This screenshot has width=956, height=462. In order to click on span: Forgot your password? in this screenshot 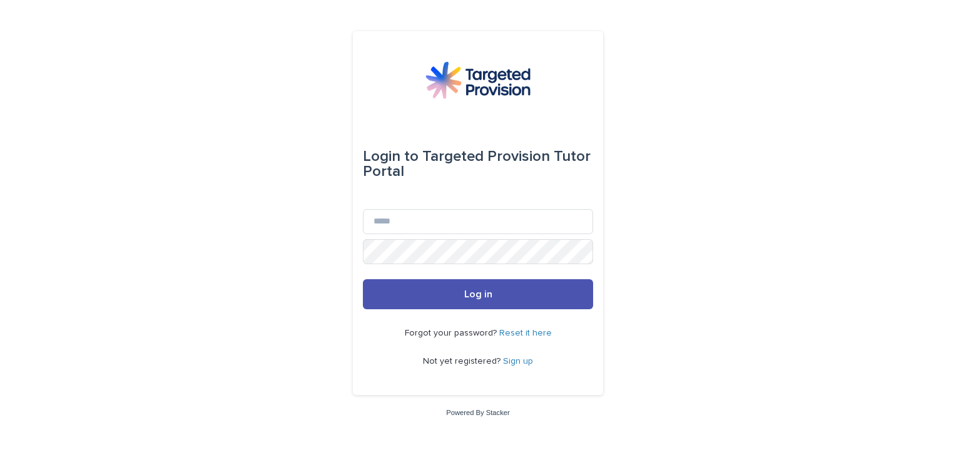, I will do `click(452, 333)`.